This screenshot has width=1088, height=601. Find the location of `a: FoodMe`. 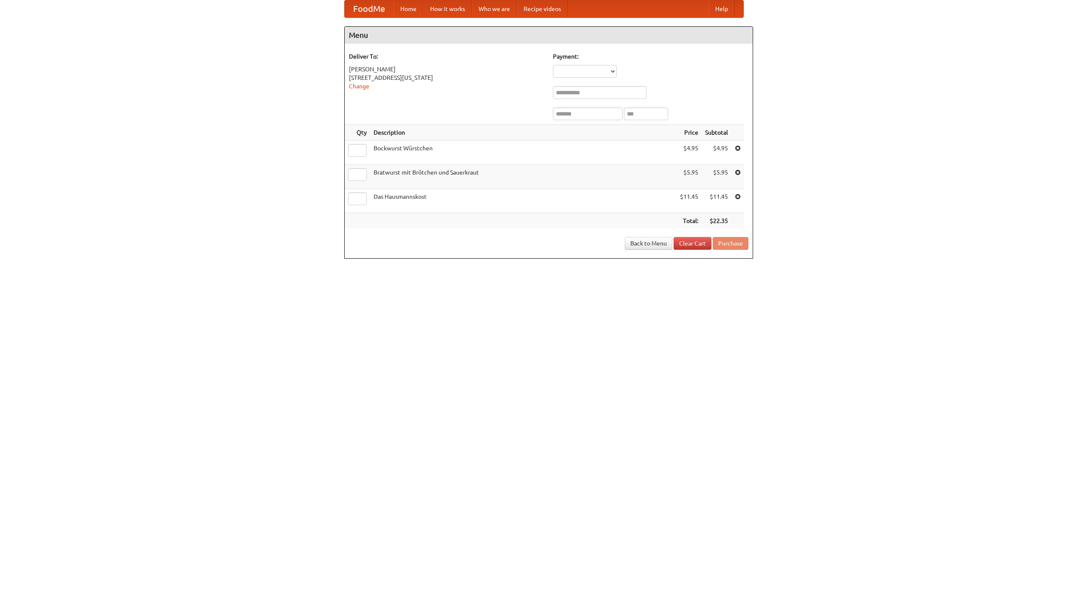

a: FoodMe is located at coordinates (369, 9).